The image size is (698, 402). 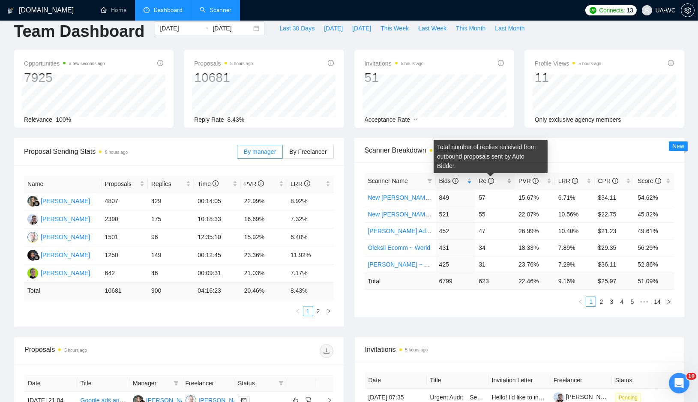 What do you see at coordinates (657, 301) in the screenshot?
I see `a: 14` at bounding box center [657, 301].